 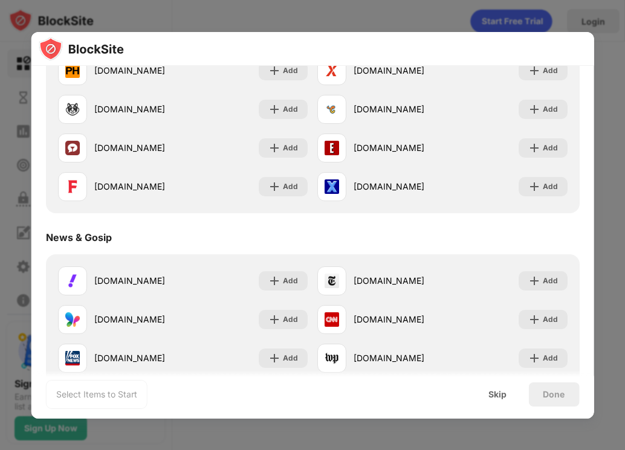 I want to click on img: logo-blocksite.svg, so click(x=81, y=49).